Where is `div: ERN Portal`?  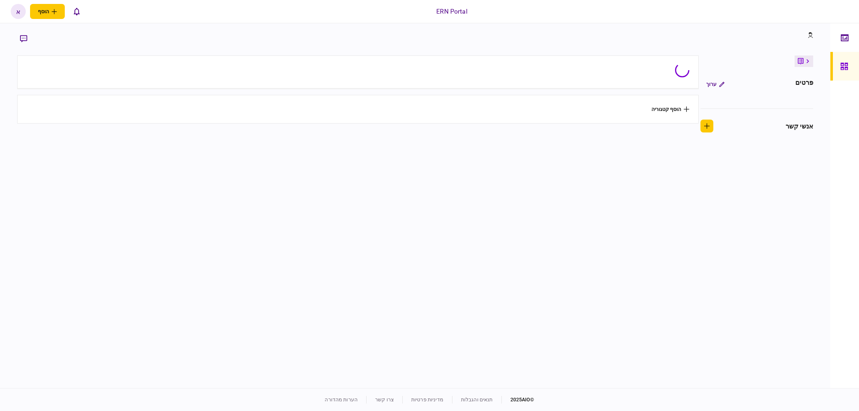
div: ERN Portal is located at coordinates (452, 11).